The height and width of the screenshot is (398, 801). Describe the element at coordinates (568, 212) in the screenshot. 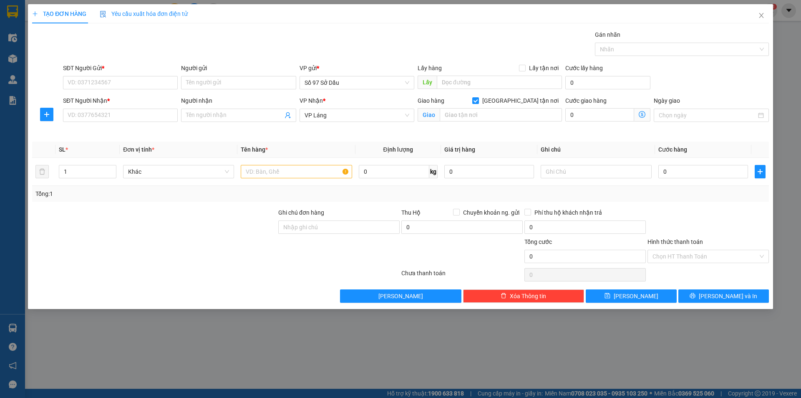

I see `span: Phí thu hộ khách nhận trả` at that location.